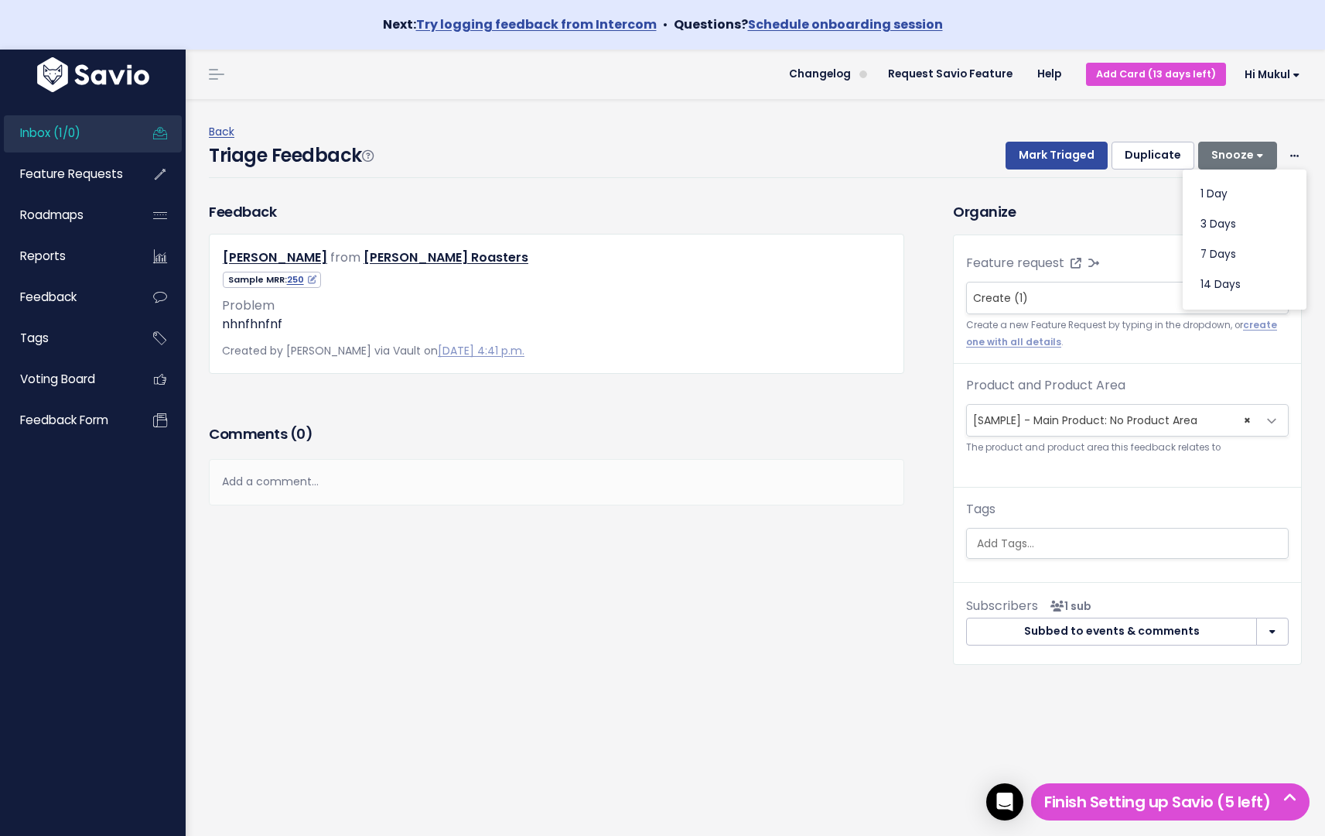 The height and width of the screenshot is (836, 1325). I want to click on button: 3 days, so click(1245, 224).